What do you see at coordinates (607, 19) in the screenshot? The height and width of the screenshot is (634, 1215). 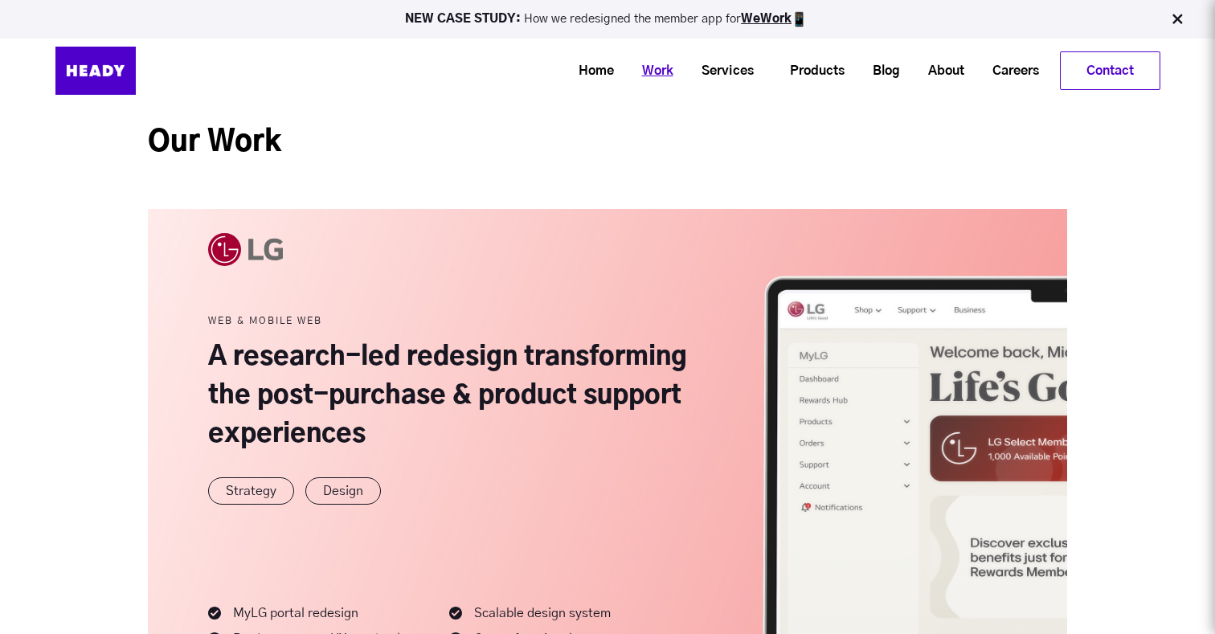 I see `p: How we redesigned the member app for` at bounding box center [607, 19].